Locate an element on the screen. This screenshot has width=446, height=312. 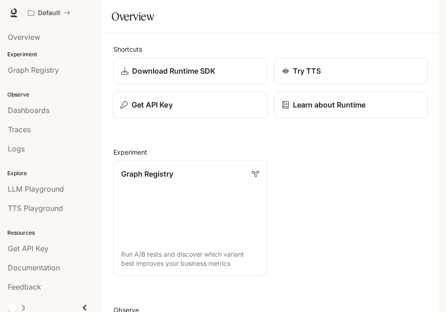
button: All workspaces is located at coordinates (49, 13).